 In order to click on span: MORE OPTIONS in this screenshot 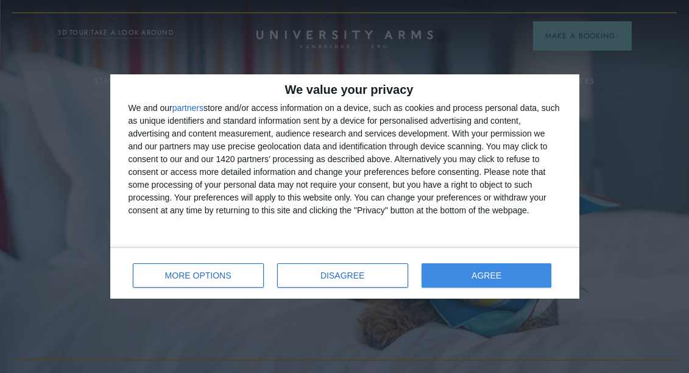, I will do `click(198, 275)`.